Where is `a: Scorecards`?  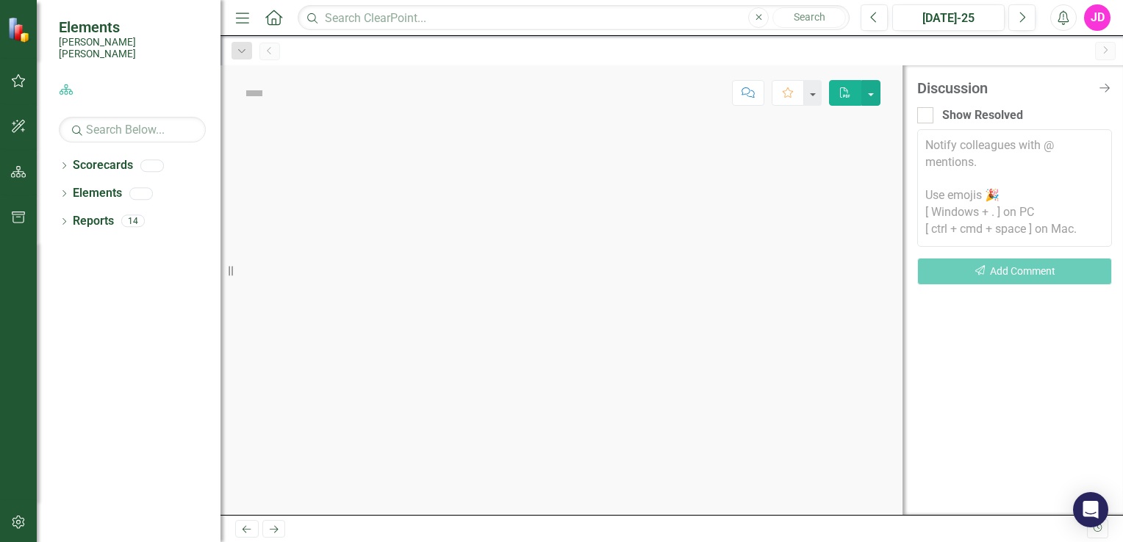 a: Scorecards is located at coordinates (103, 165).